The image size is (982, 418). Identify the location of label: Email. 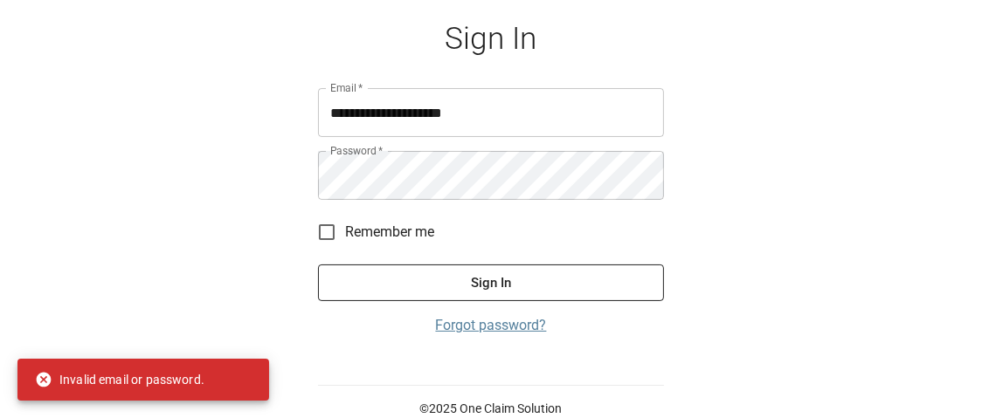
(347, 87).